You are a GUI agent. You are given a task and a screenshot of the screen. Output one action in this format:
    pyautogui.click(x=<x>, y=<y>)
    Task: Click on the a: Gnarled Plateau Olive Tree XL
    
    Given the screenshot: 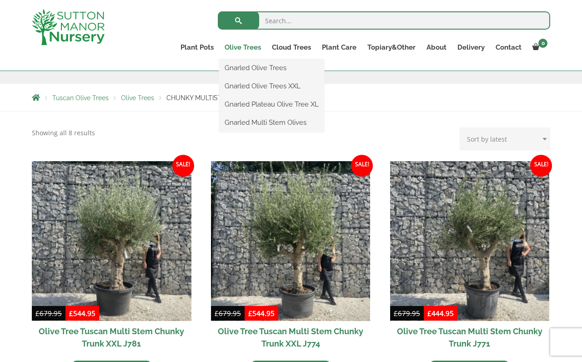 What is the action you would take?
    pyautogui.click(x=272, y=104)
    